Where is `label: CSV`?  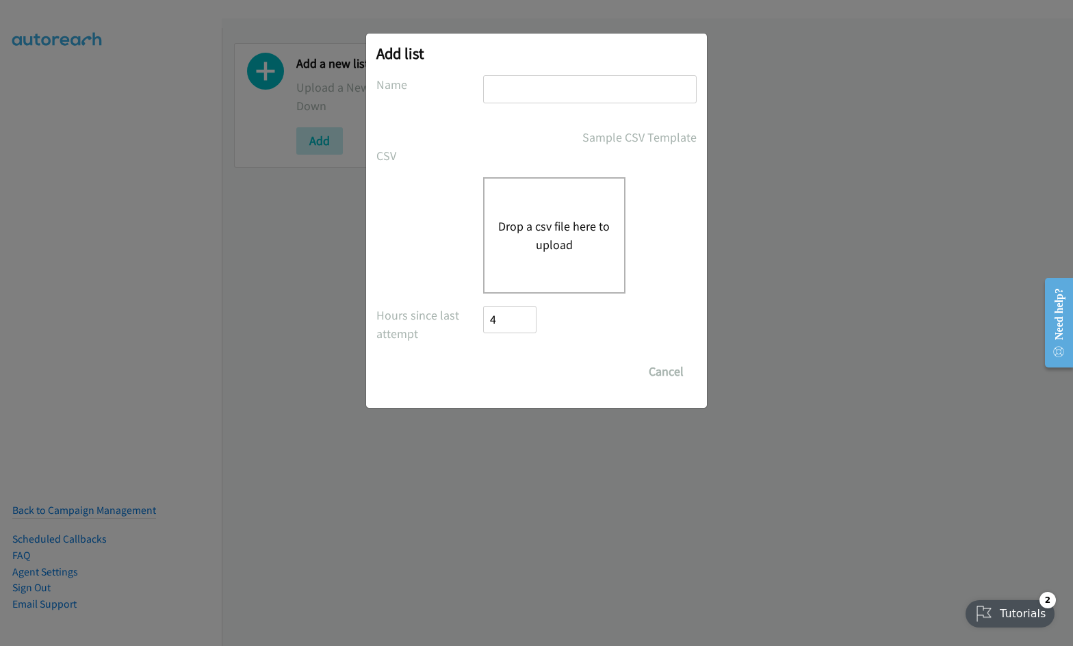
label: CSV is located at coordinates (430, 155).